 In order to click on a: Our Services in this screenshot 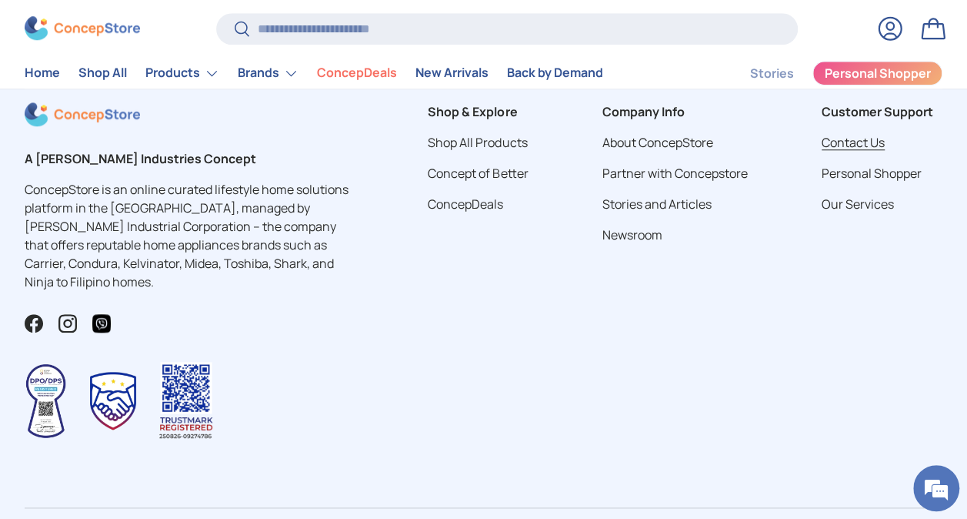, I will do `click(858, 204)`.